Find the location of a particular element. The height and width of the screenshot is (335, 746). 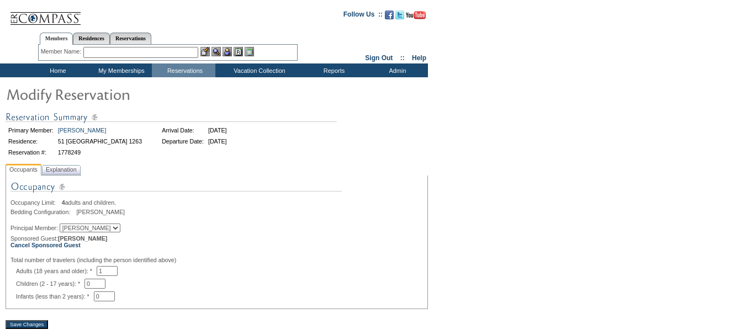

div: Sponsored Guest: is located at coordinates (216, 242).